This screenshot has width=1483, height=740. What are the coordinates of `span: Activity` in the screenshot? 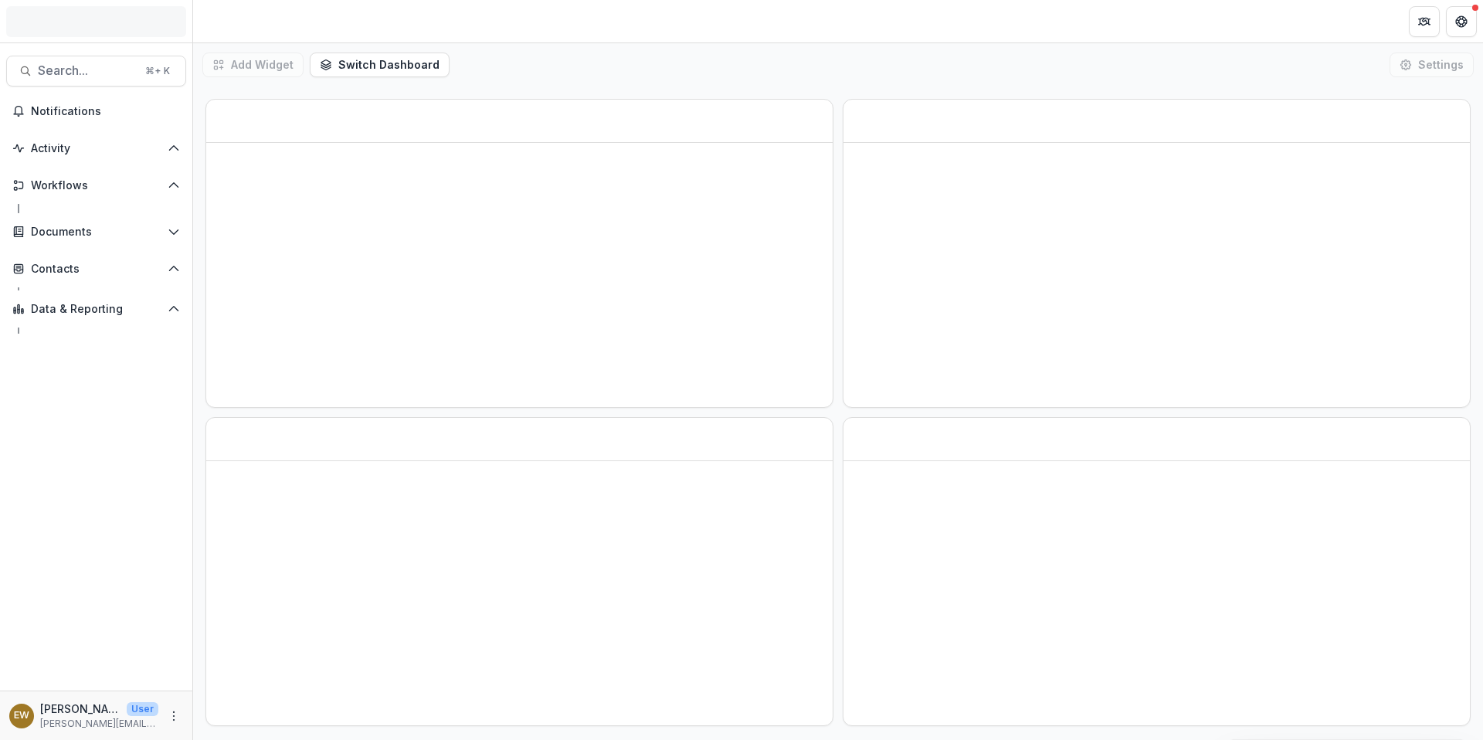 It's located at (96, 148).